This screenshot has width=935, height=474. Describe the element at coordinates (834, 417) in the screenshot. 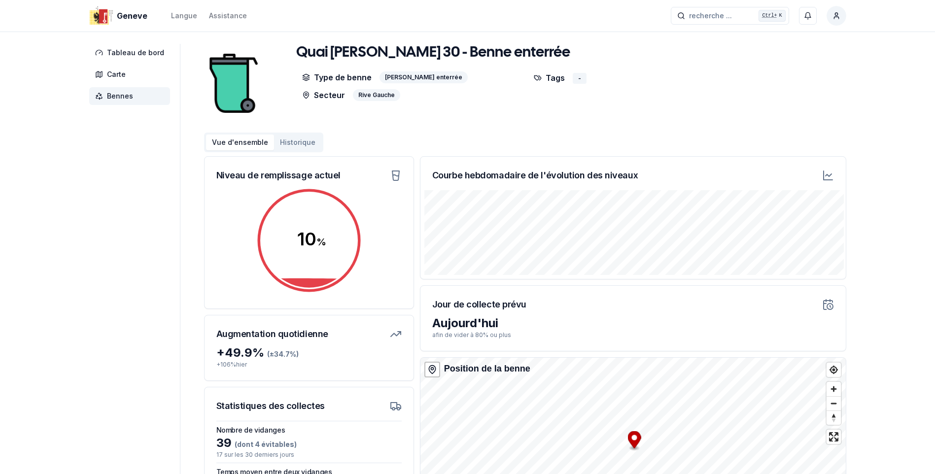

I see `button: Reset bearing to north` at that location.